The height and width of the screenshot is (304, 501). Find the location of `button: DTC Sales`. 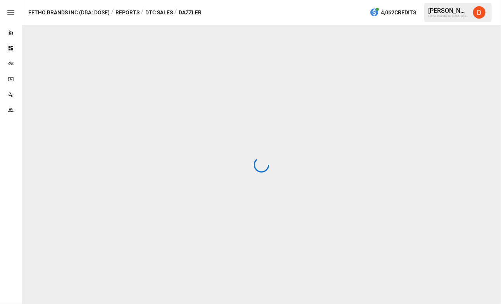

button: DTC Sales is located at coordinates (159, 12).